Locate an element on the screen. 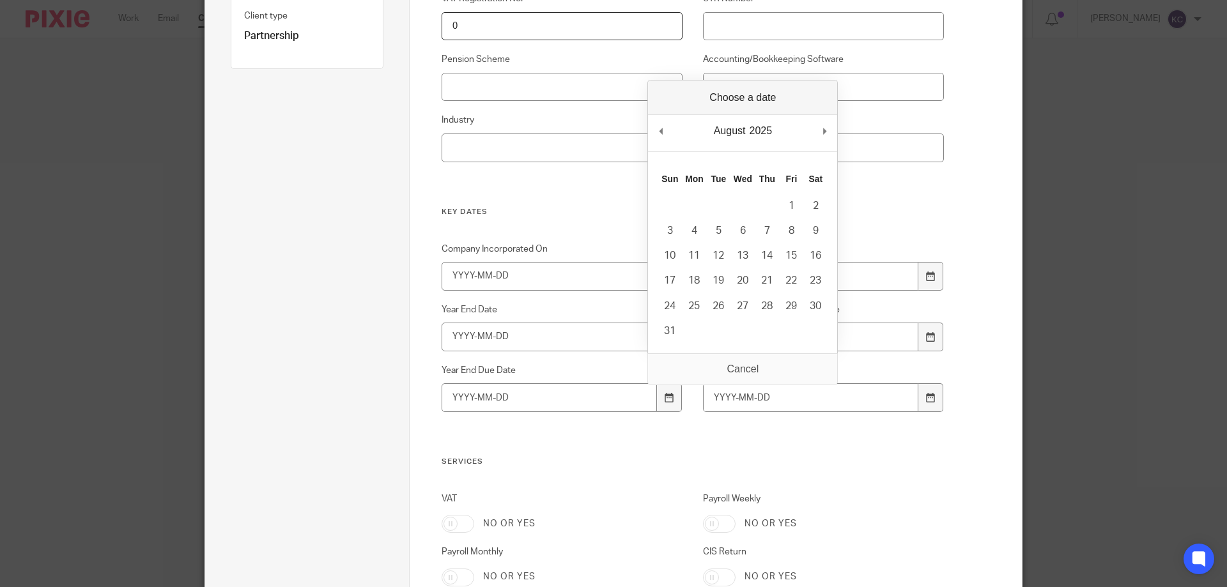 The image size is (1227, 587). input: Use the arrow keys to pick a date is located at coordinates (549, 337).